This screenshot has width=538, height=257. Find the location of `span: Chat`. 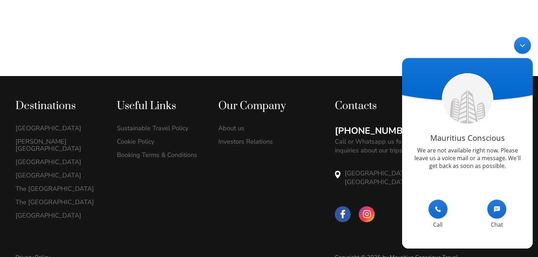

span: Chat is located at coordinates (98, 191).